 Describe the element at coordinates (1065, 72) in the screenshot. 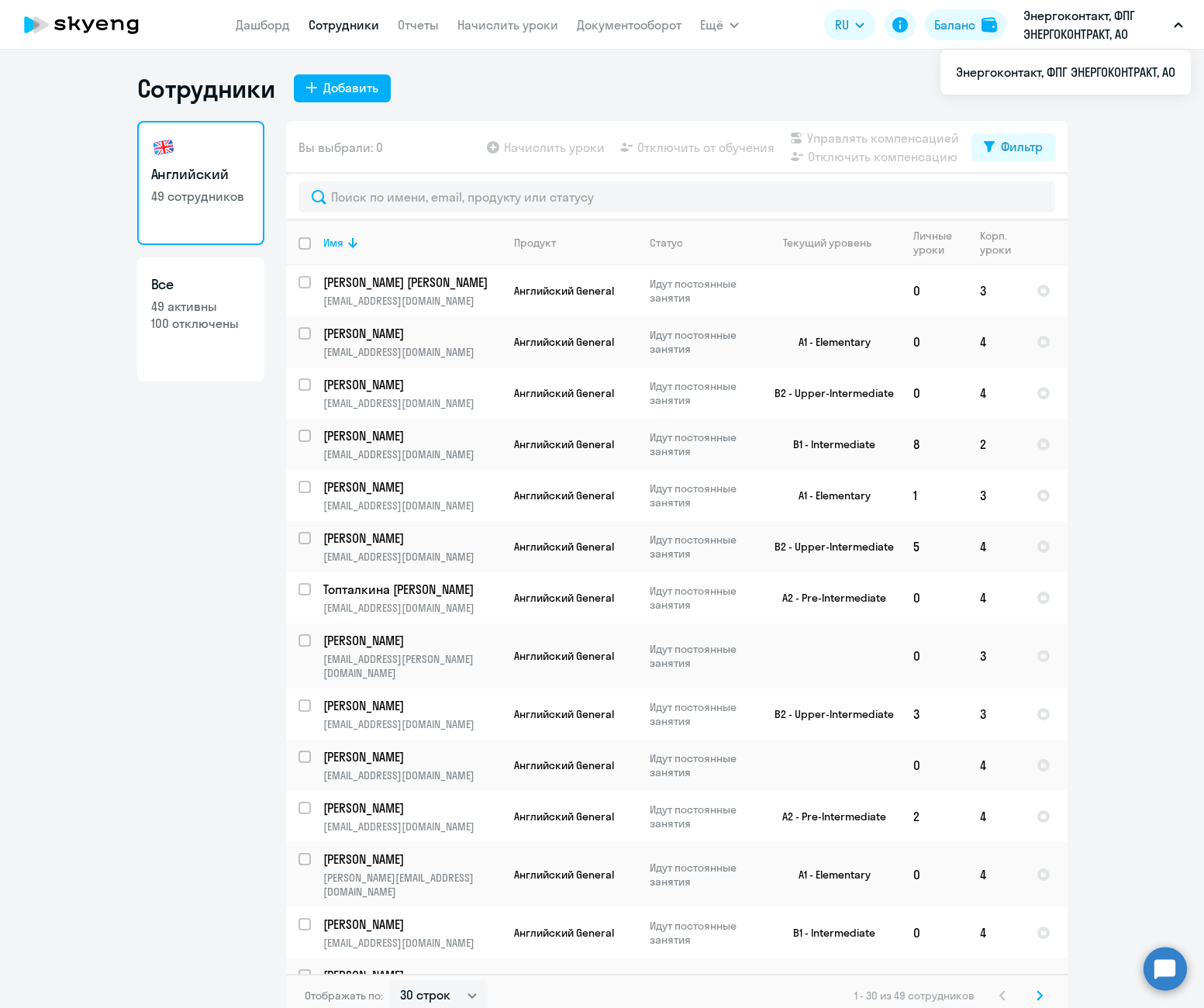

I see `ul: Ещё` at that location.